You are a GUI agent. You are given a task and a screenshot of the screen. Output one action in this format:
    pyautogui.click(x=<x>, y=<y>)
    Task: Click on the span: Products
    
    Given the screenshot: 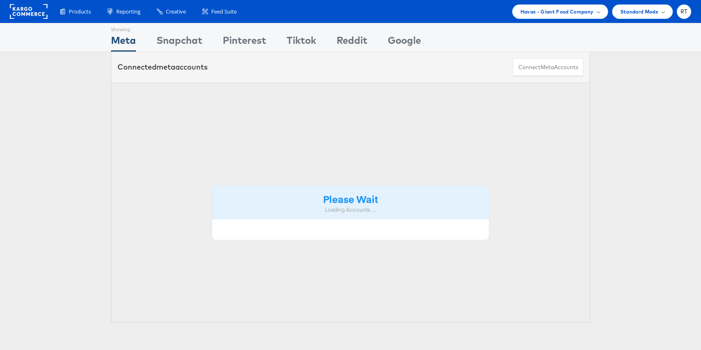 What is the action you would take?
    pyautogui.click(x=80, y=11)
    